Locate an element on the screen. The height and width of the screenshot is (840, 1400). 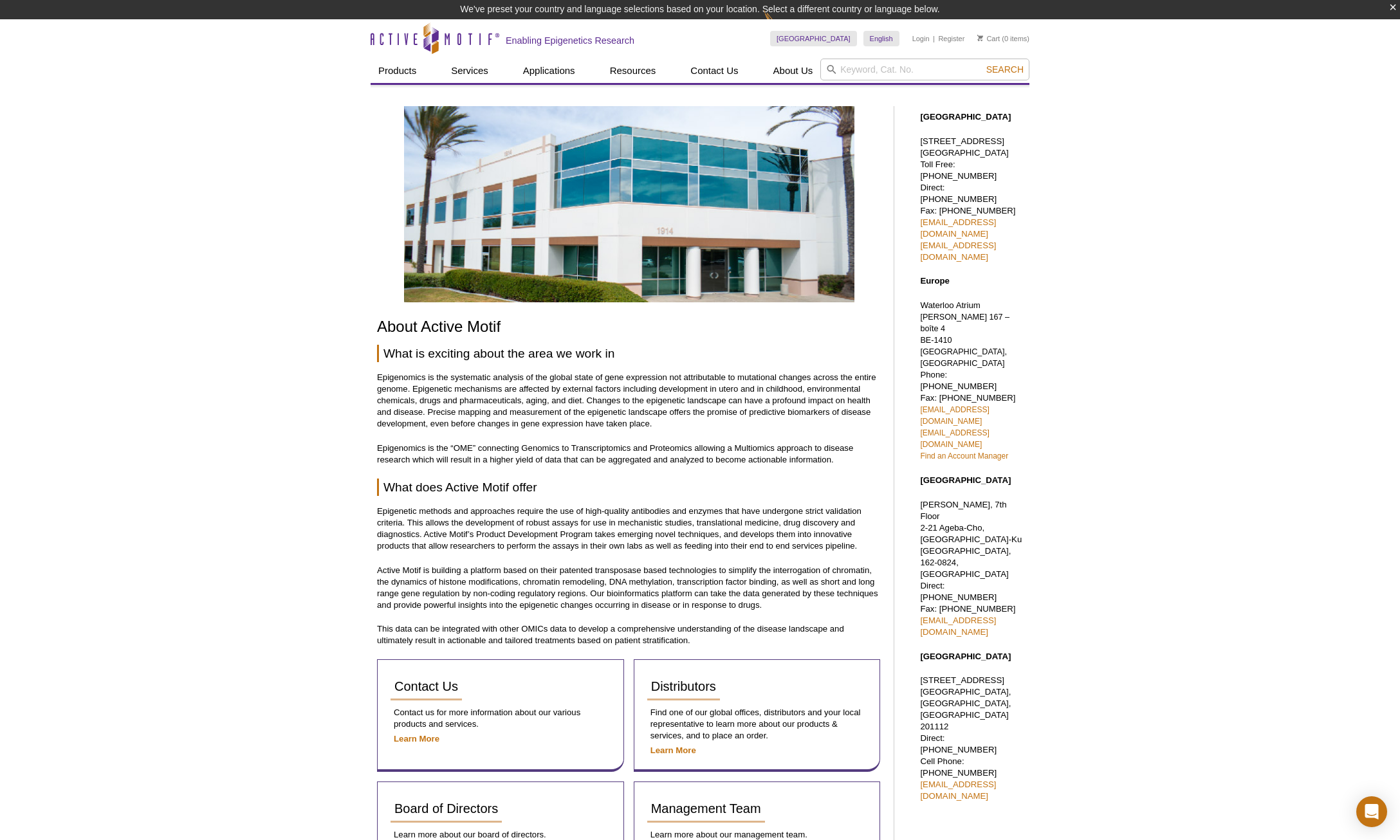
p: Epigenetic methods and approaches require the use of high-quality antibodies and enzymes that hav... is located at coordinates (629, 529).